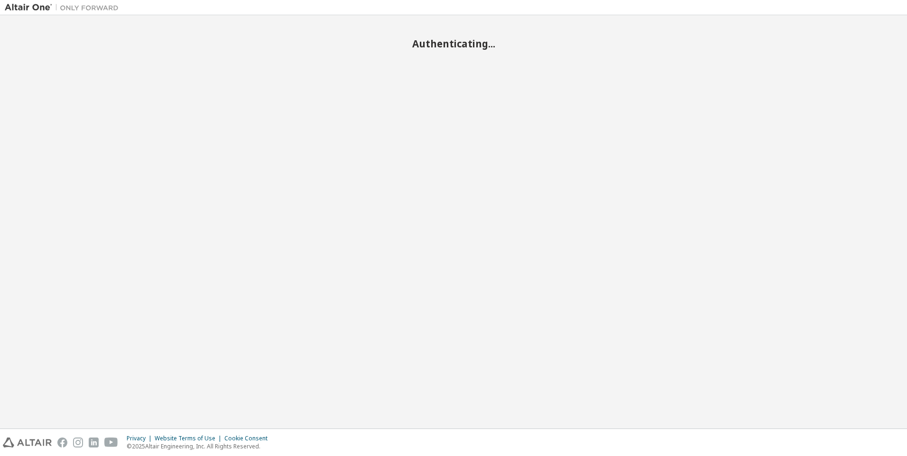  Describe the element at coordinates (248, 439) in the screenshot. I see `div: Cookie Consent` at that location.